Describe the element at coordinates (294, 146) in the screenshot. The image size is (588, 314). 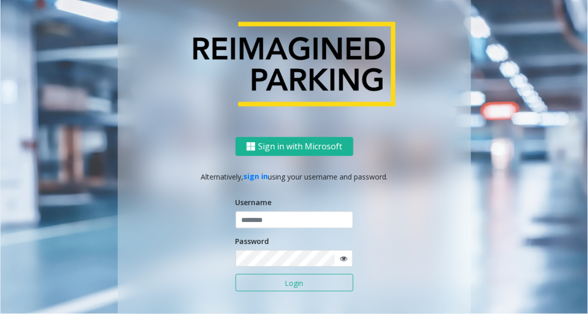
I see `button: Sign in with Microsoft` at that location.